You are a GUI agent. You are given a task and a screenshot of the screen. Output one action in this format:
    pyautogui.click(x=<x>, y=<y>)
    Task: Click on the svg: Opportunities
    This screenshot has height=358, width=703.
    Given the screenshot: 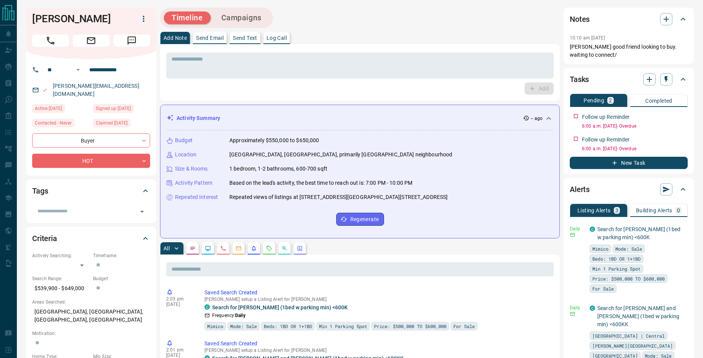 What is the action you would take?
    pyautogui.click(x=285, y=248)
    